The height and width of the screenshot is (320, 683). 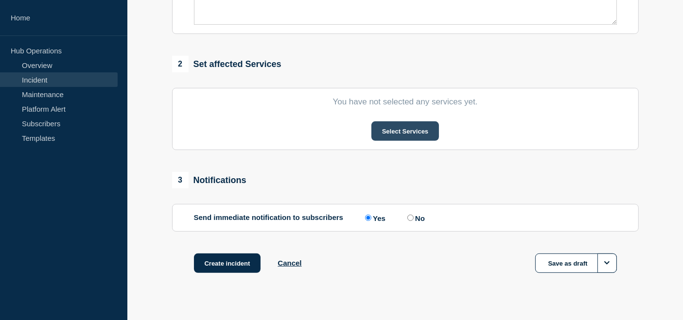 I want to click on input: No, so click(x=410, y=218).